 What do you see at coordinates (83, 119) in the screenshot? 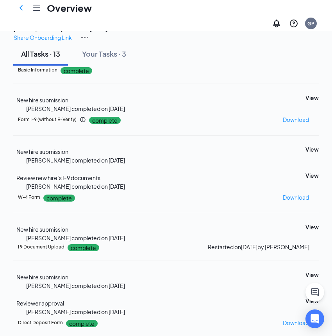
I see `svg: Info` at bounding box center [83, 119].